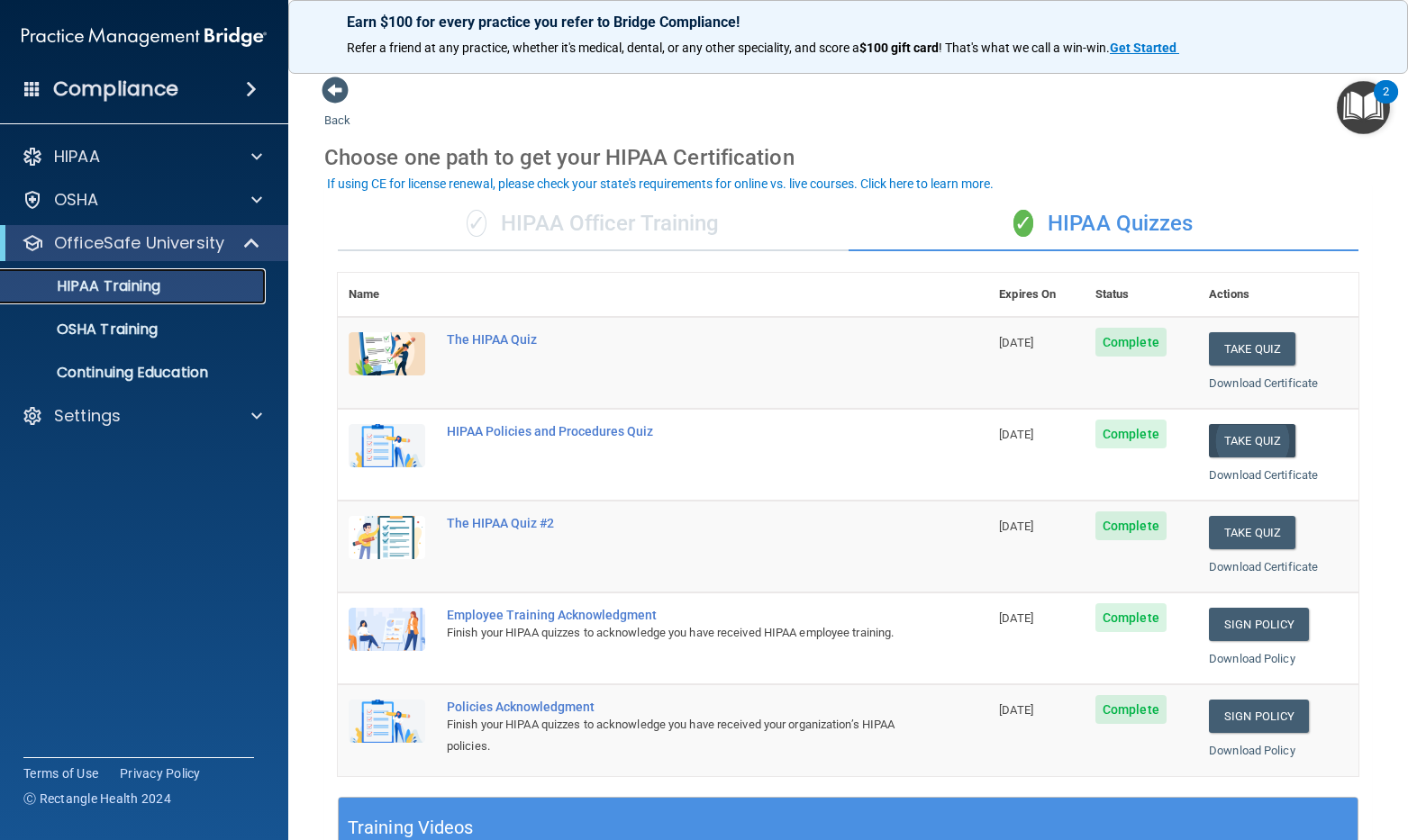 The image size is (1408, 840). What do you see at coordinates (1103, 224) in the screenshot?
I see `div: HIPAA Quizzes` at bounding box center [1103, 224].